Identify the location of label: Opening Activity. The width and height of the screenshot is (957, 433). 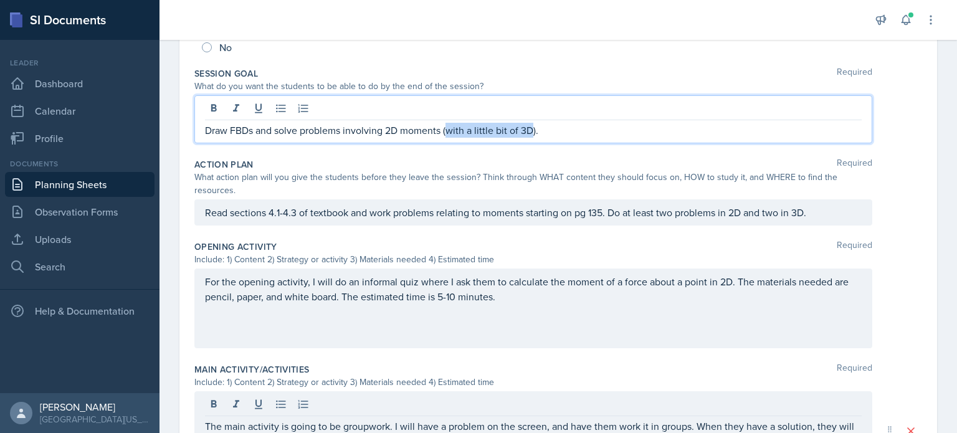
(235, 247).